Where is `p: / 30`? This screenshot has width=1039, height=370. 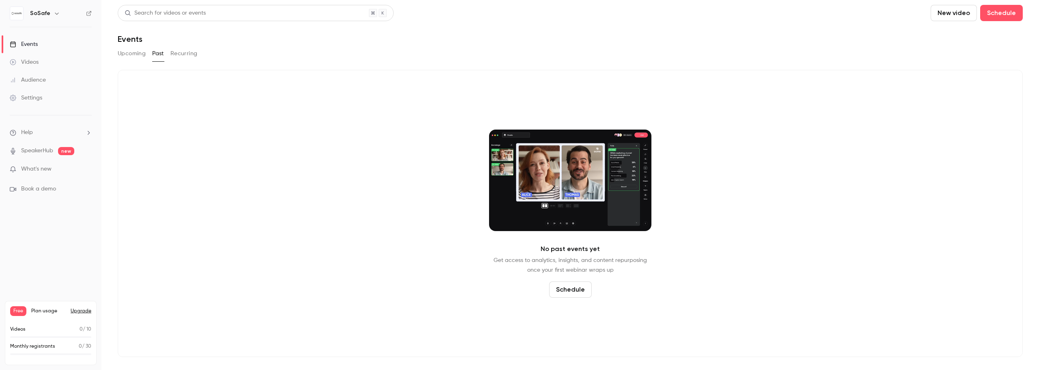
p: / 30 is located at coordinates (85, 346).